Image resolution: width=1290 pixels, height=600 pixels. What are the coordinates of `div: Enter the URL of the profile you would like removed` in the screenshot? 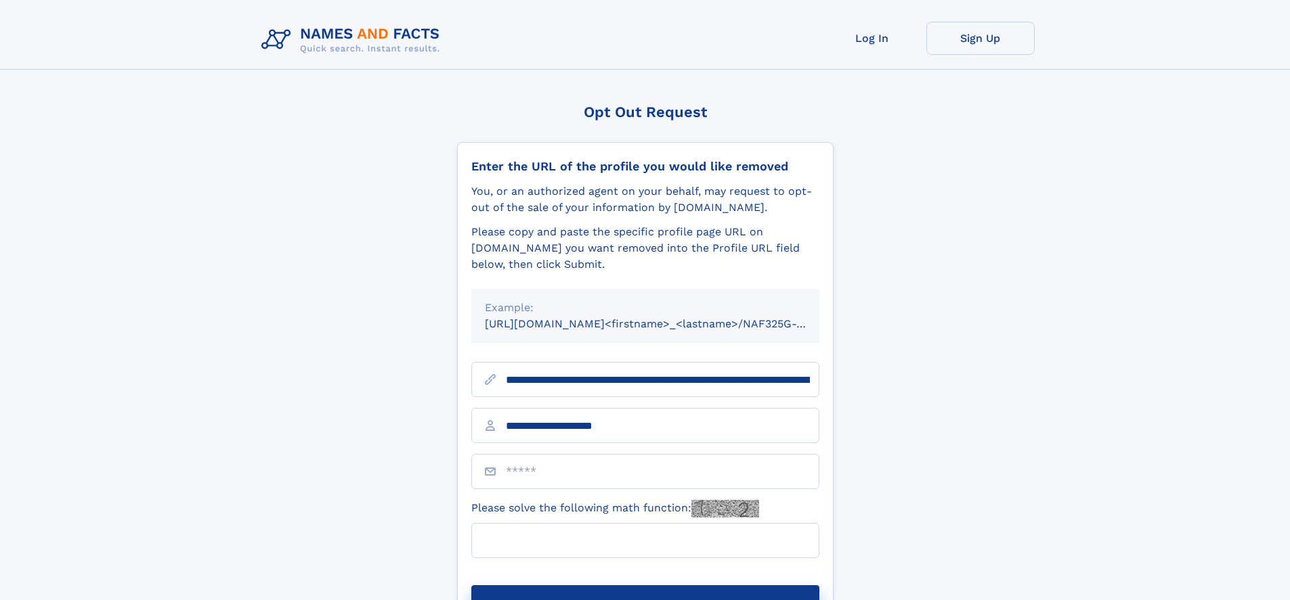 It's located at (645, 167).